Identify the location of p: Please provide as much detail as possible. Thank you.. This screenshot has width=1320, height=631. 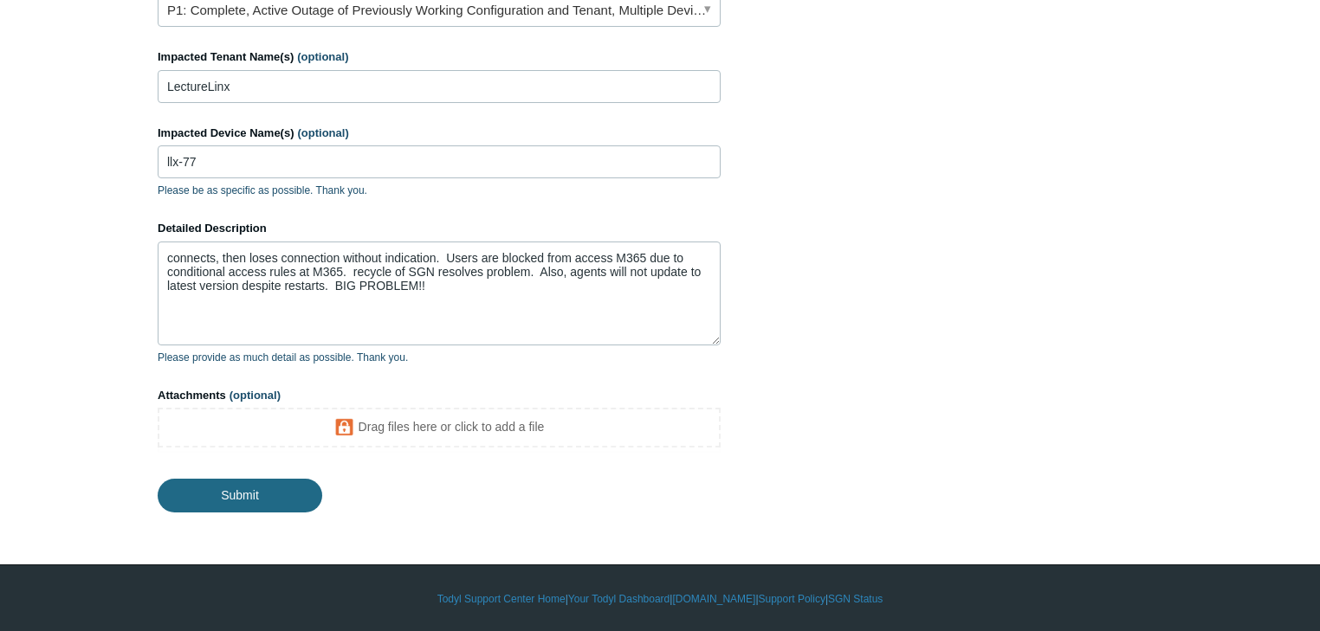
(439, 358).